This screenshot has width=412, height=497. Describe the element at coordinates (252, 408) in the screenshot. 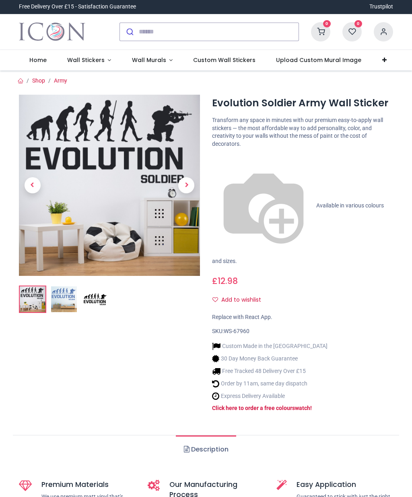

I see `strong: Click here to order a free colour` at that location.